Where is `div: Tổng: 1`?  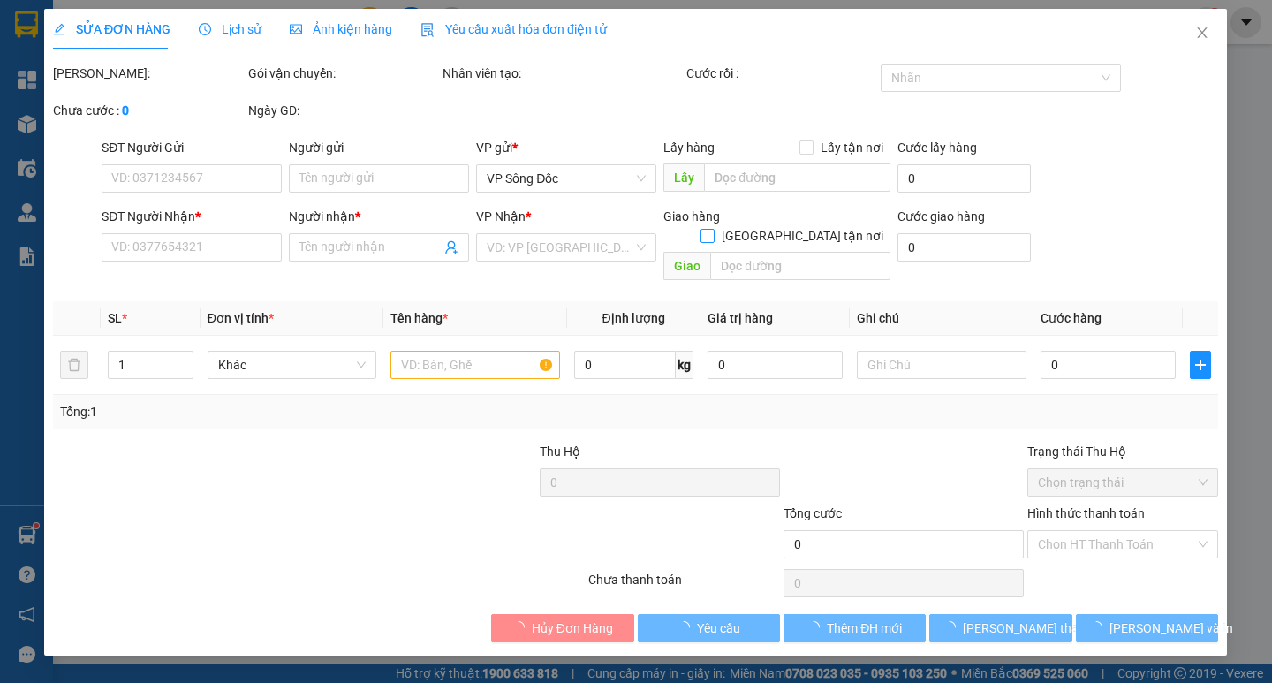
div: Tổng: 1 is located at coordinates (276, 412).